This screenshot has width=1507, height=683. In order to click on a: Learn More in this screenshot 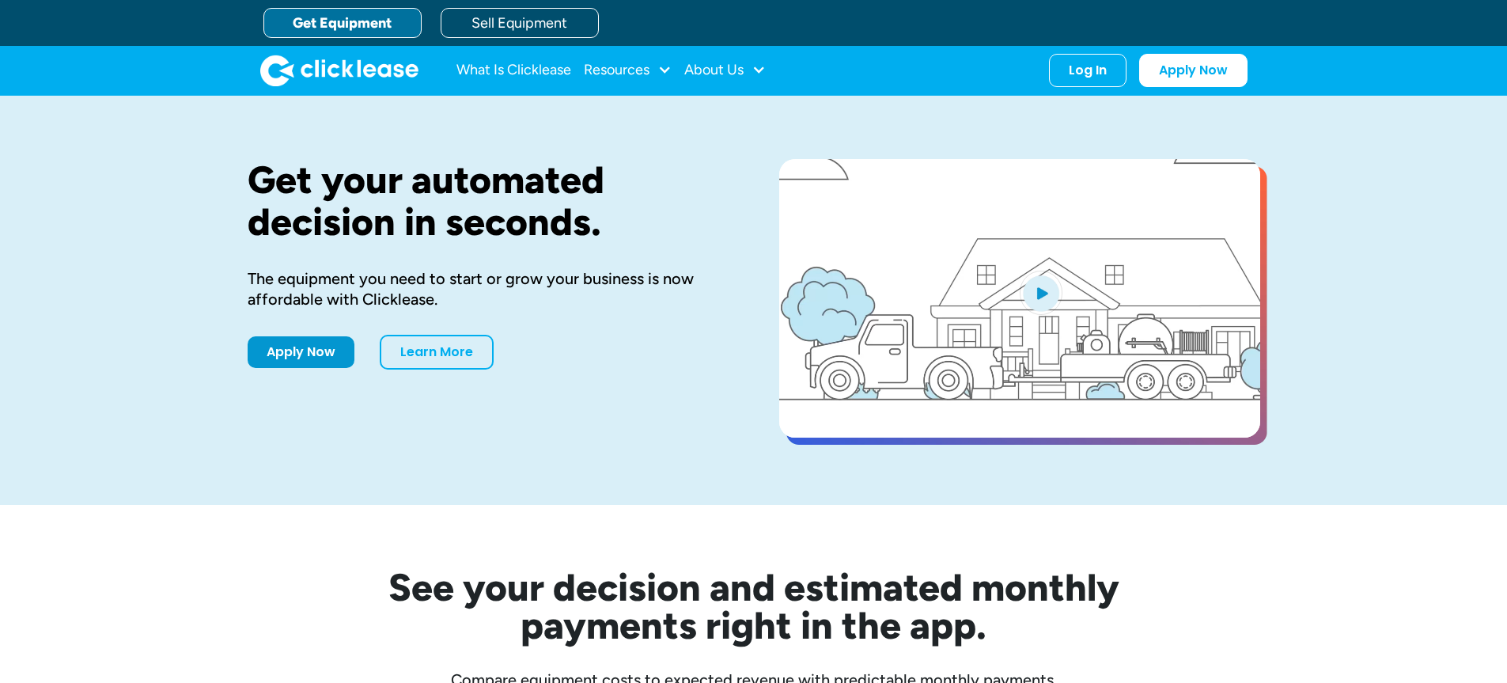, I will do `click(437, 352)`.